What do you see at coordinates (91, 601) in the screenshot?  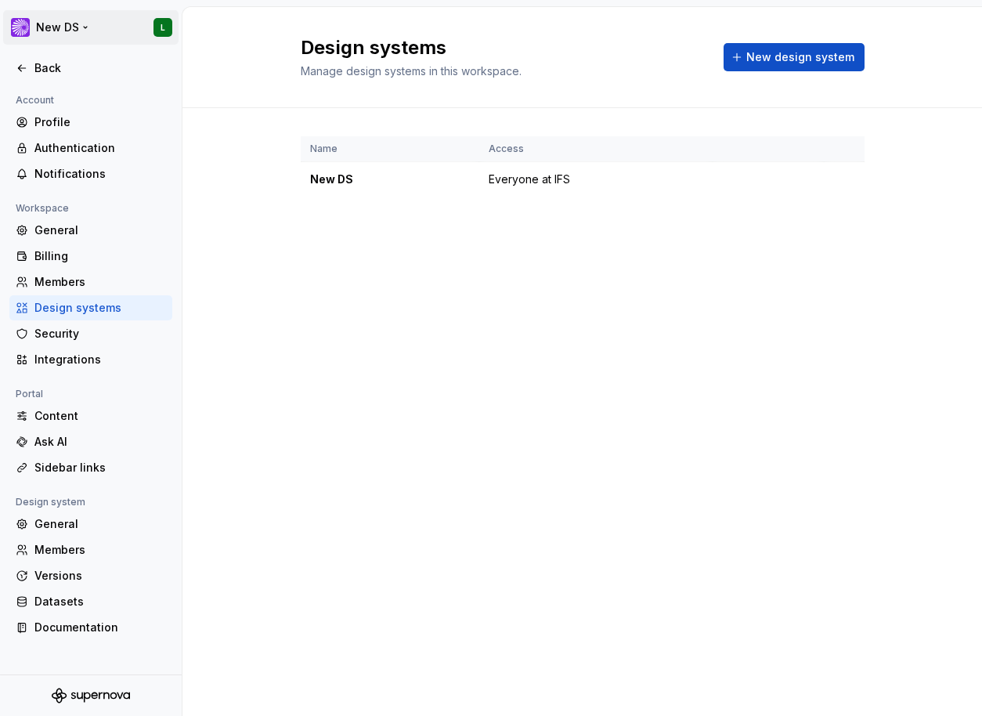 I see `a: Datasets` at bounding box center [91, 601].